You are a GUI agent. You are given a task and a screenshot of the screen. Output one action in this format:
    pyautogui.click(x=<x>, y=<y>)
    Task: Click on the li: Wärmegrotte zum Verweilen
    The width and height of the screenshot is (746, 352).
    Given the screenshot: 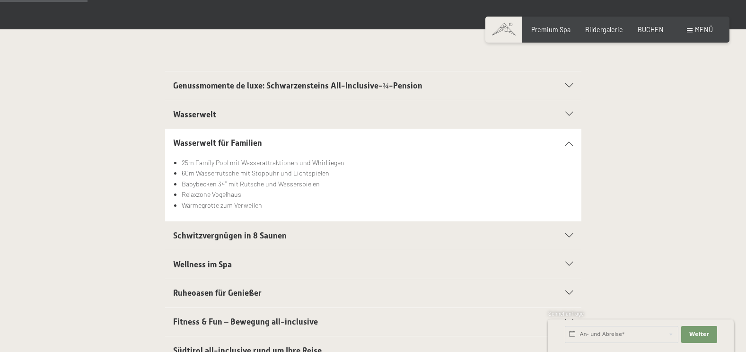 What is the action you would take?
    pyautogui.click(x=377, y=205)
    